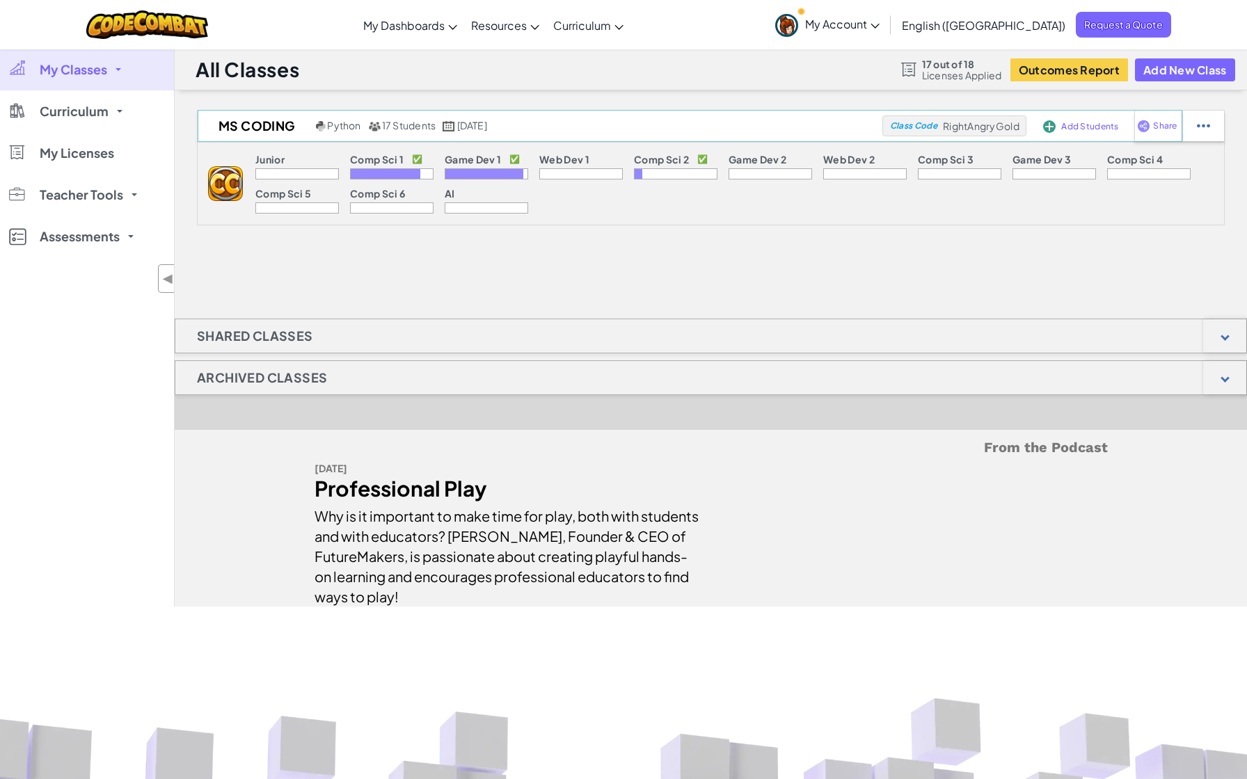 The image size is (1247, 779). I want to click on img: IconAddStudents.svg, so click(1049, 127).